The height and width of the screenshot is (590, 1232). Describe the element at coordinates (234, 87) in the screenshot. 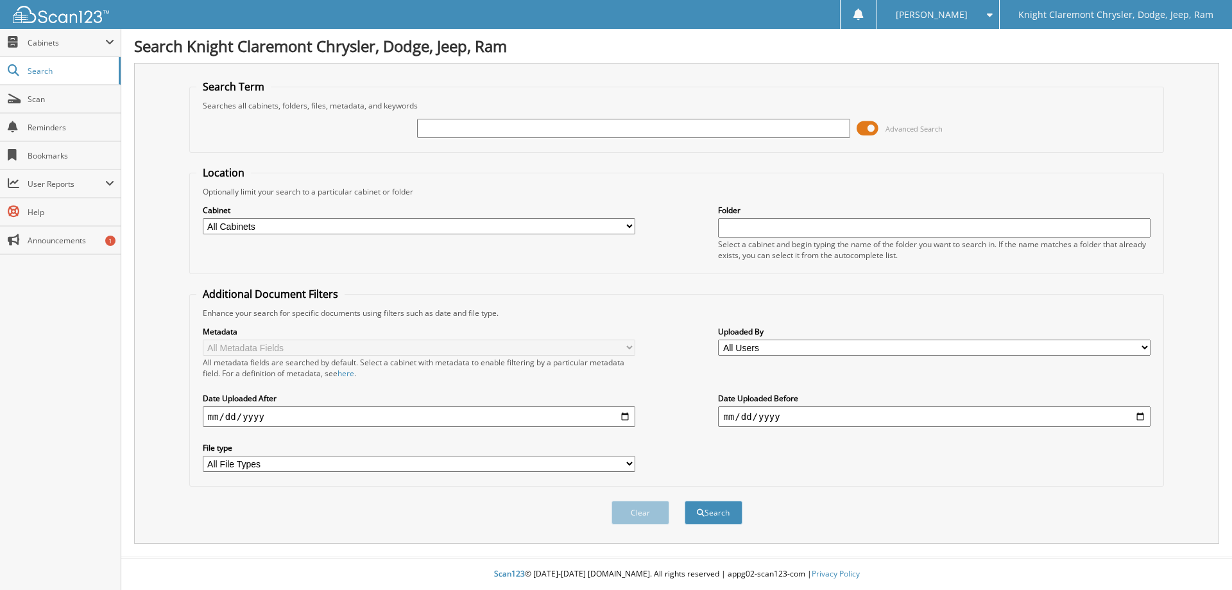

I see `legend: Search Term` at that location.